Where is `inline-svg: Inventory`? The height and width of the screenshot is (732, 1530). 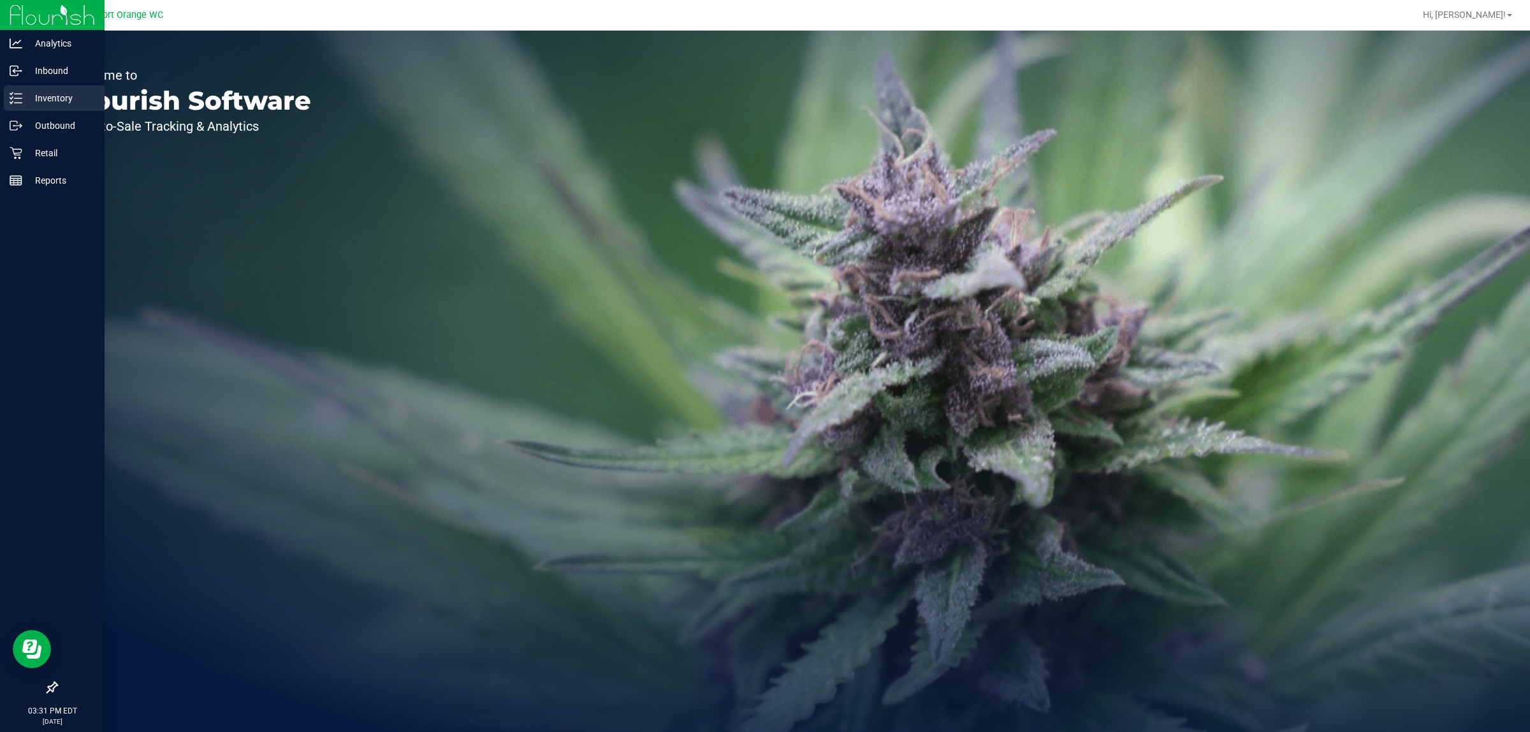
inline-svg: Inventory is located at coordinates (16, 98).